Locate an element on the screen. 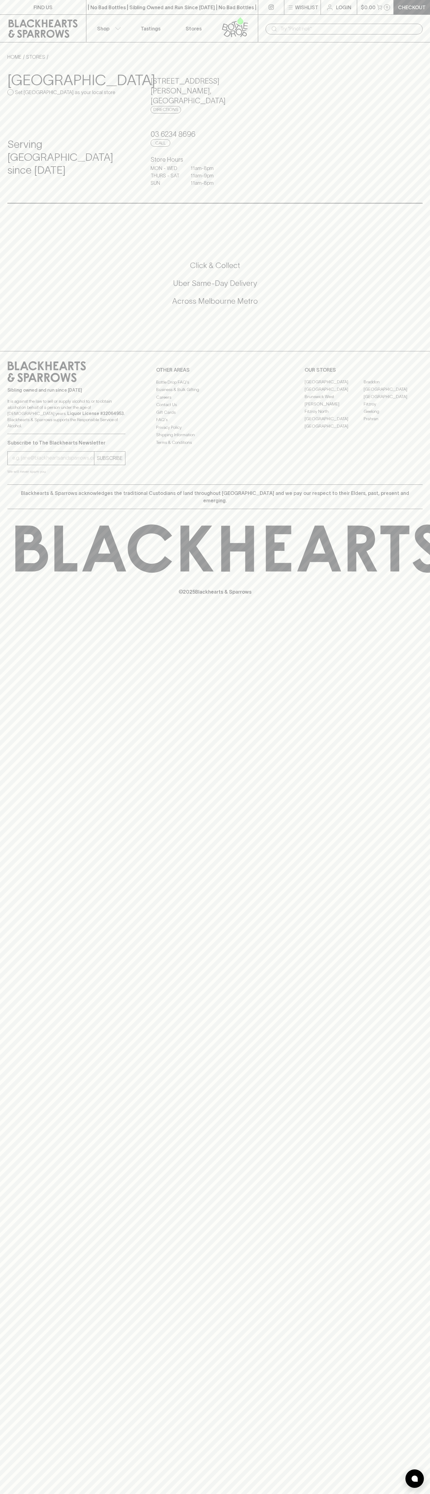 This screenshot has width=430, height=1494. a: Shipping Information is located at coordinates (215, 435).